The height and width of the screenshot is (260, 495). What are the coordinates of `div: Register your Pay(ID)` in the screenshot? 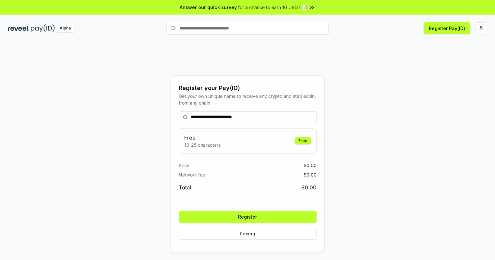 It's located at (247, 88).